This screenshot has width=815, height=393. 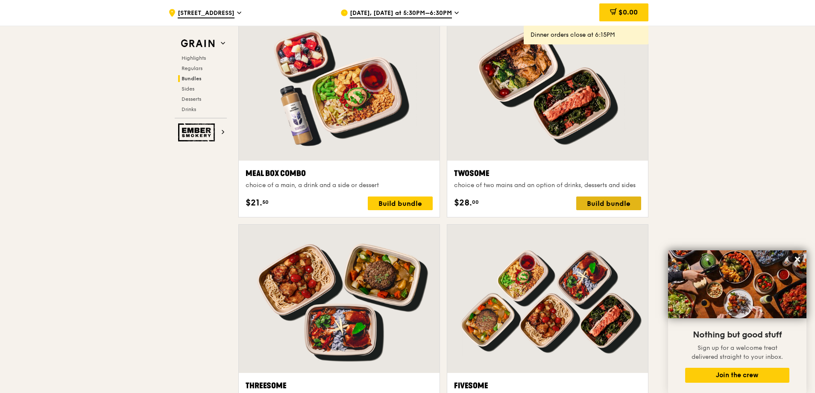 What do you see at coordinates (188, 89) in the screenshot?
I see `span: Sides` at bounding box center [188, 89].